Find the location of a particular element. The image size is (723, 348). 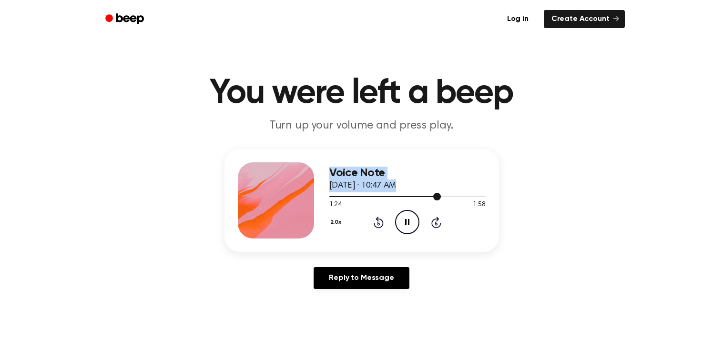

p: Turn up your volume and press play. is located at coordinates (362, 126).